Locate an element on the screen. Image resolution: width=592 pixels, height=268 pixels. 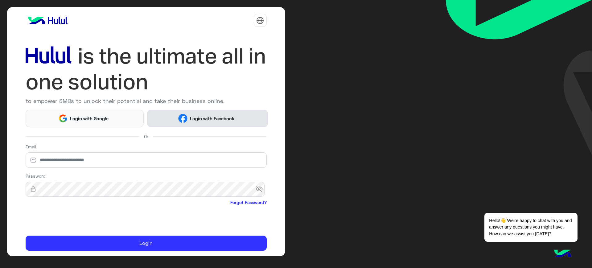
img: hululLoginTitle_EN.svg is located at coordinates (146, 69).